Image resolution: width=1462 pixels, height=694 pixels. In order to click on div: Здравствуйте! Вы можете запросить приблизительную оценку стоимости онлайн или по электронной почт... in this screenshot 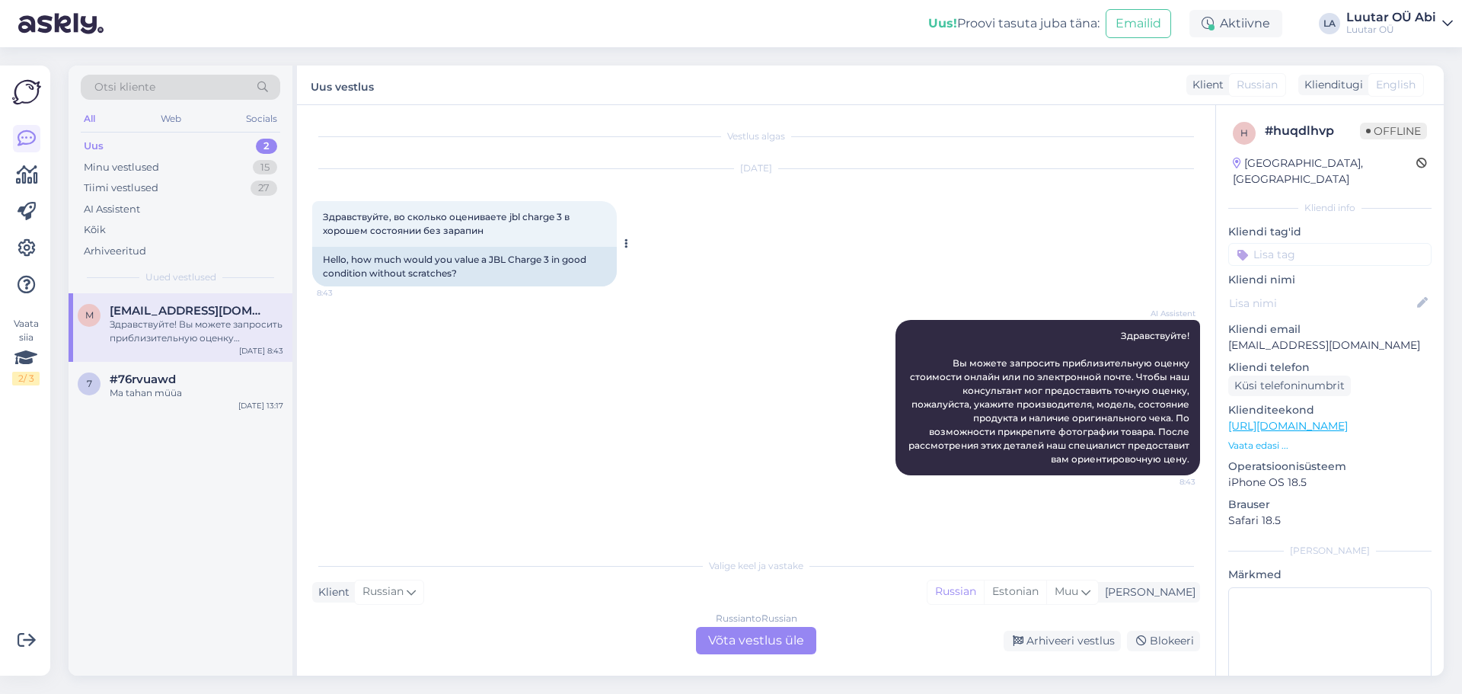, I will do `click(197, 331)`.